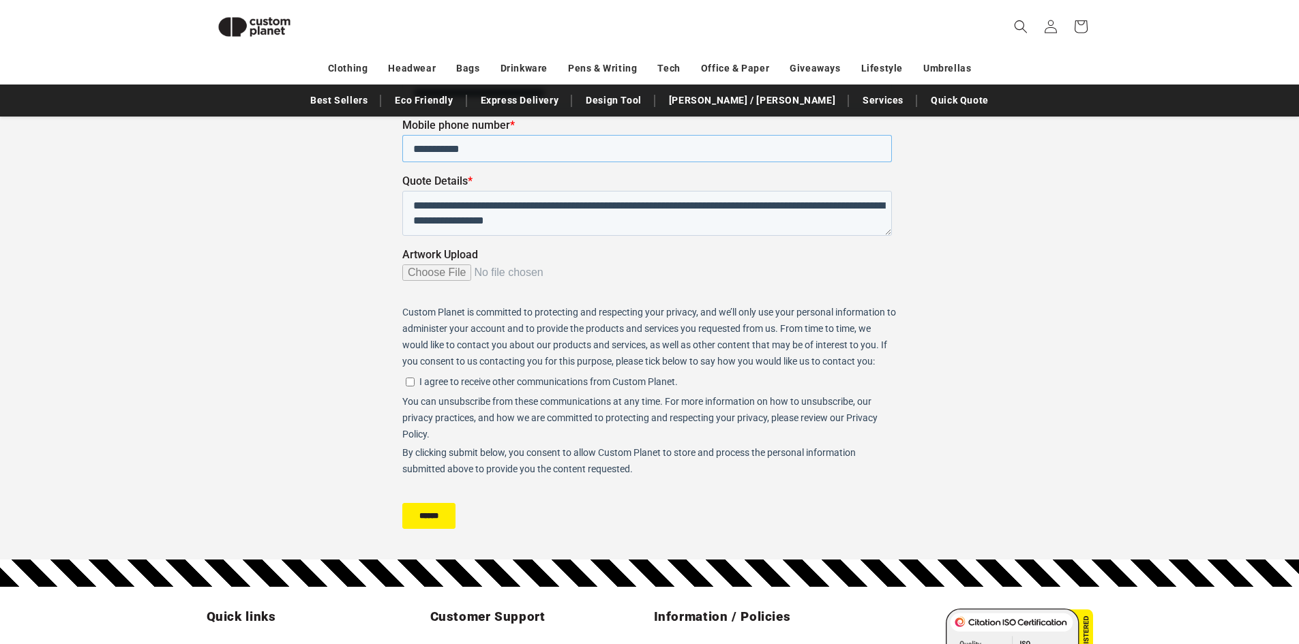 This screenshot has height=644, width=1299. What do you see at coordinates (519, 100) in the screenshot?
I see `a: Express Delivery` at bounding box center [519, 100].